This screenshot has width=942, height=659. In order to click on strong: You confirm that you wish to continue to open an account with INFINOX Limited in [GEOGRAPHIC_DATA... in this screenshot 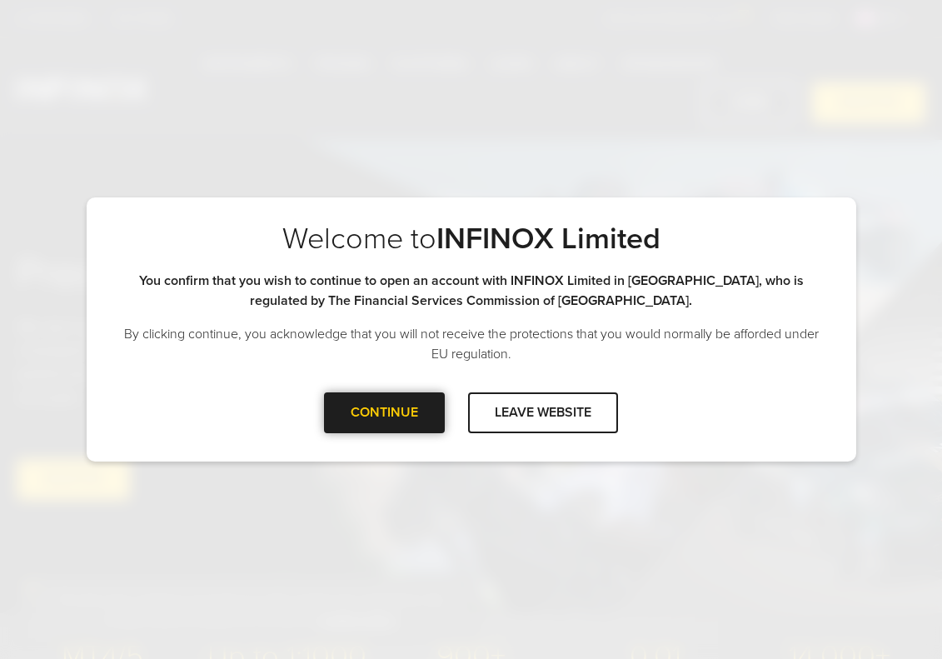, I will do `click(471, 291)`.